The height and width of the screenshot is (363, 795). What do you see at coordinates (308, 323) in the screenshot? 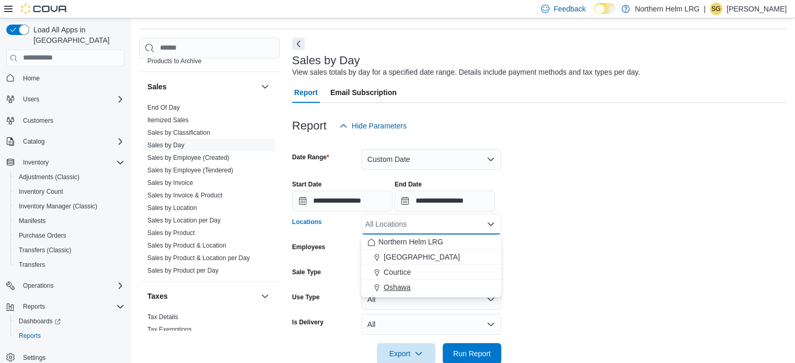
I see `label: Is Delivery` at bounding box center [308, 323].